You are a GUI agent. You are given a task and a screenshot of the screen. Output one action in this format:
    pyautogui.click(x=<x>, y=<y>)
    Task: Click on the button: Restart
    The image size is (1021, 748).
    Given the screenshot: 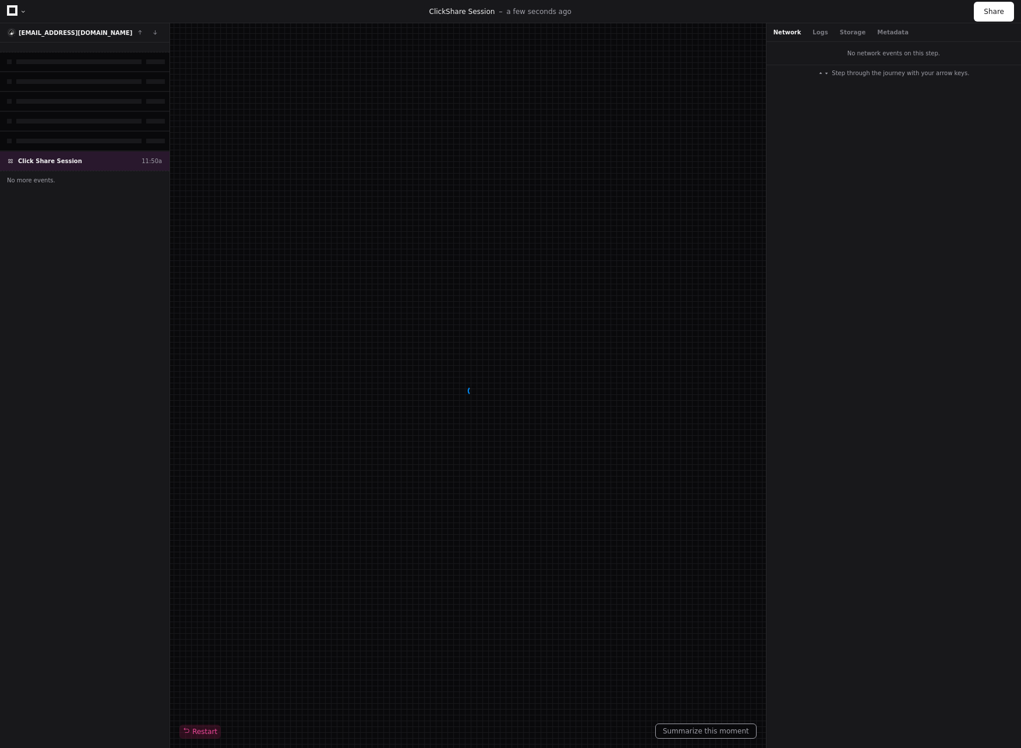 What is the action you would take?
    pyautogui.click(x=200, y=731)
    